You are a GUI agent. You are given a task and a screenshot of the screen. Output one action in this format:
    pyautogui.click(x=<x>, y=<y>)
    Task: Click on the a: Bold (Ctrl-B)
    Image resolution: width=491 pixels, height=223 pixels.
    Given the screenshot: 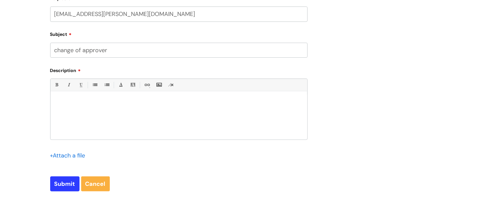 What is the action you would take?
    pyautogui.click(x=56, y=85)
    